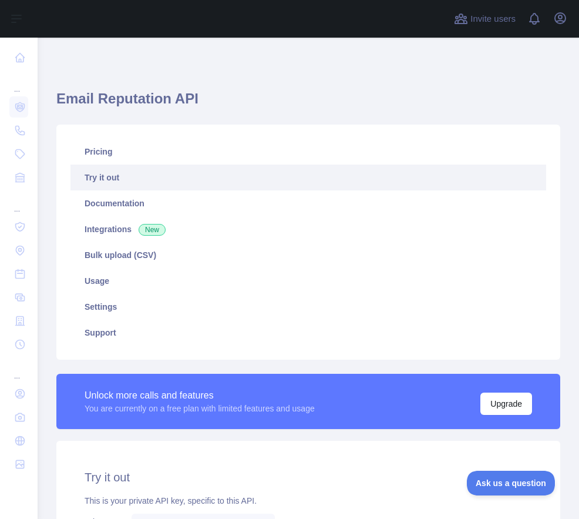 This screenshot has width=579, height=519. What do you see at coordinates (309, 229) in the screenshot?
I see `a: Integrations New` at bounding box center [309, 229].